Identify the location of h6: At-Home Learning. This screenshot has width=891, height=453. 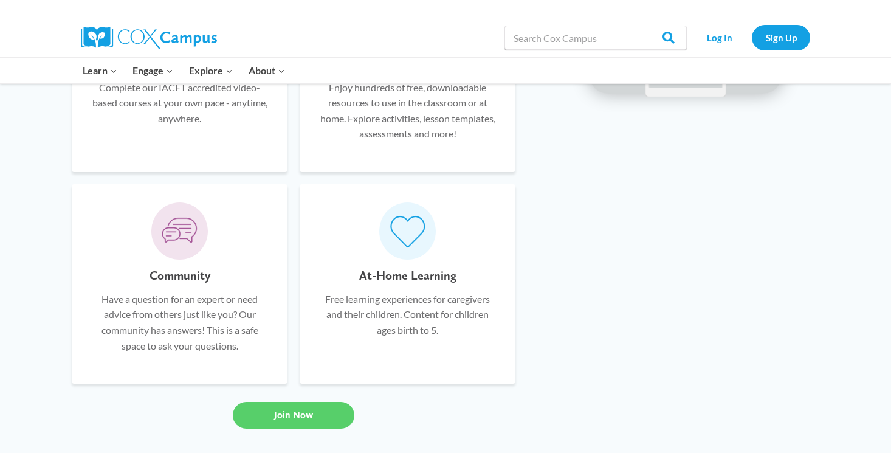
(408, 275).